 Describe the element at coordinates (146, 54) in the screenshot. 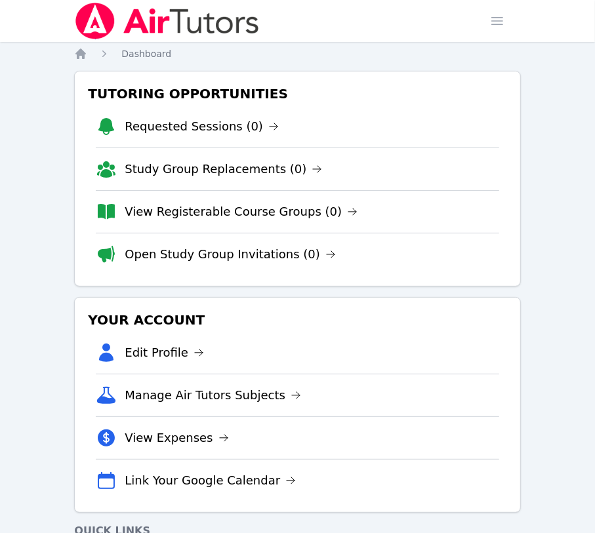

I see `span: Dashboard` at that location.